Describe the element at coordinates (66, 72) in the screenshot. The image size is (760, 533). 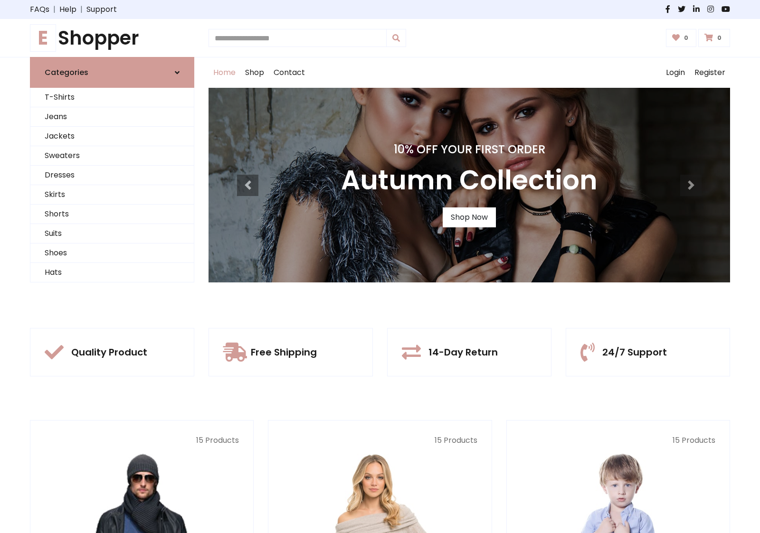
I see `h6: Categories` at that location.